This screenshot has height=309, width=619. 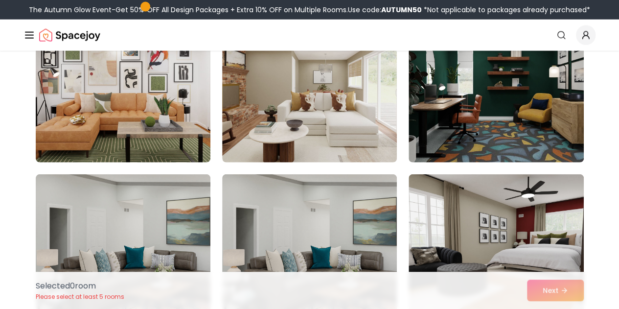 What do you see at coordinates (80, 297) in the screenshot?
I see `p: Please select at least 5 rooms` at bounding box center [80, 297].